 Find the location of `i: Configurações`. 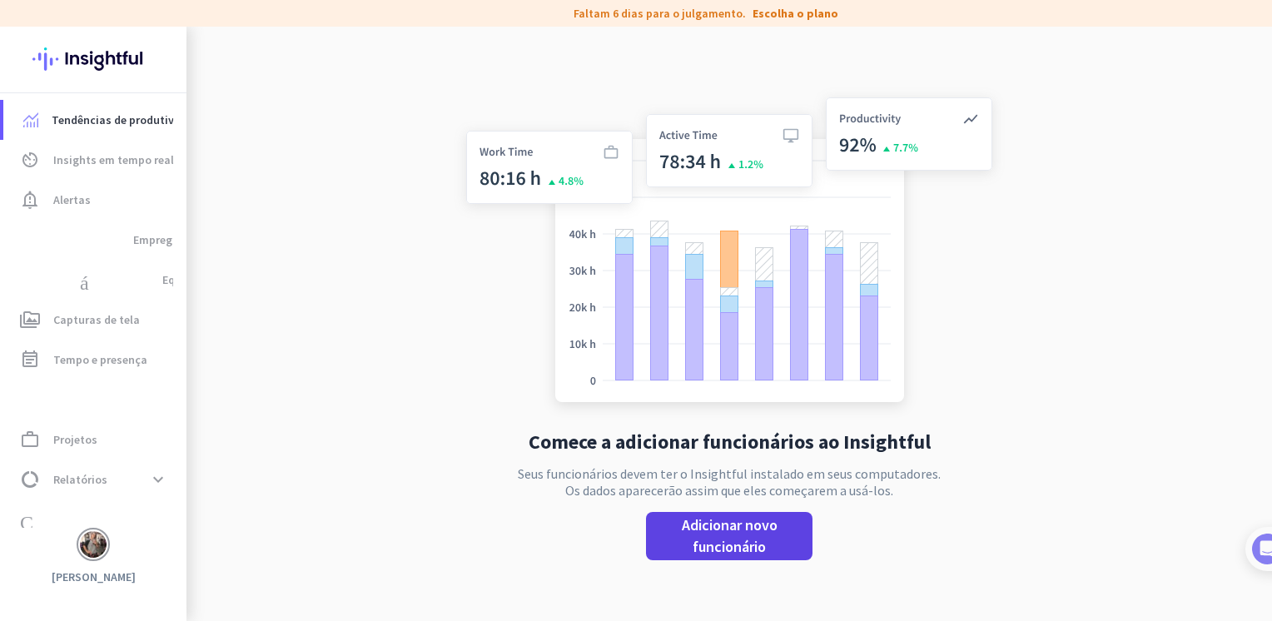

i: Configurações is located at coordinates (136, 519).